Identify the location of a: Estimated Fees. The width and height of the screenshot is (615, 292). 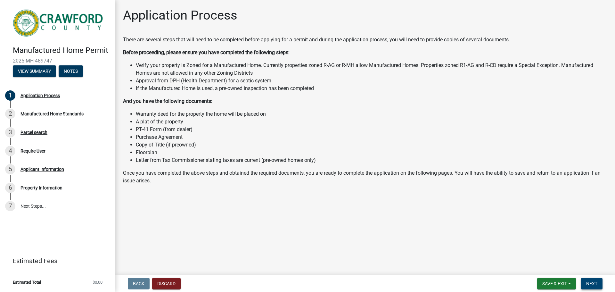
(55, 261).